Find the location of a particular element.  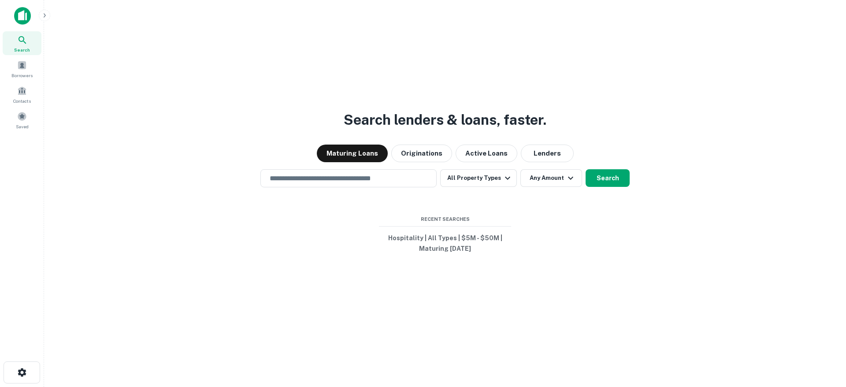

span: Recent Searches is located at coordinates (445, 219).